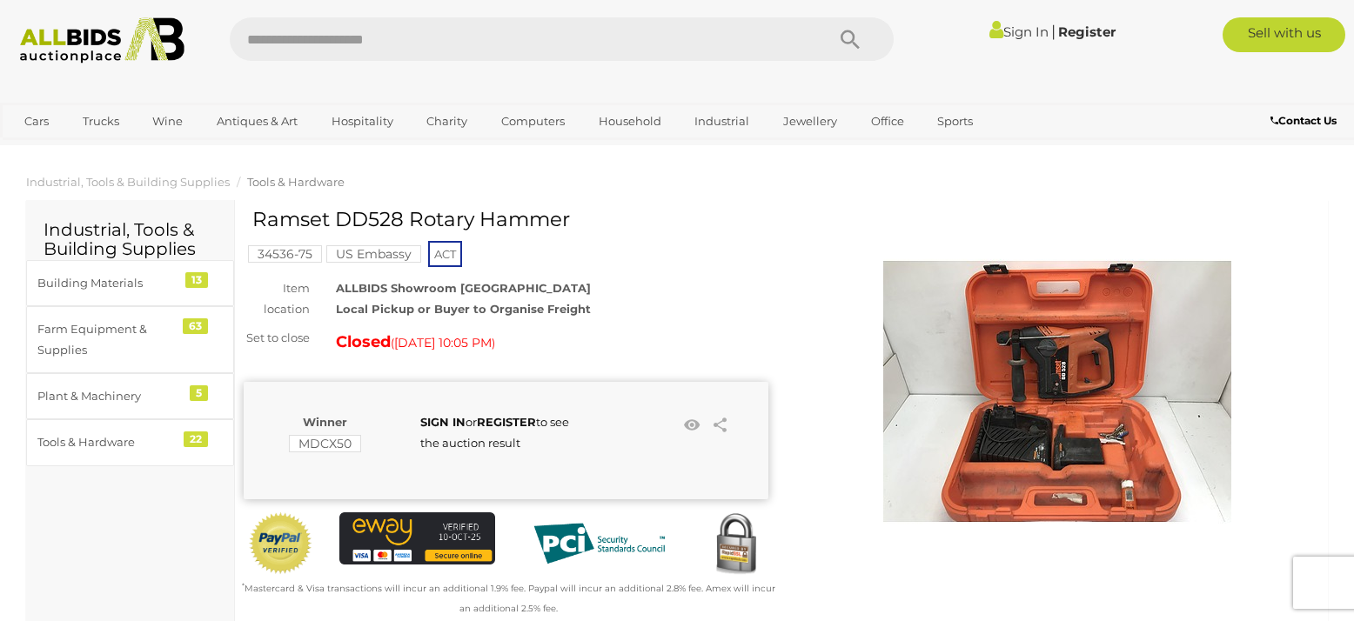 The height and width of the screenshot is (621, 1354). What do you see at coordinates (285, 254) in the screenshot?
I see `mark: 34536-75` at bounding box center [285, 254].